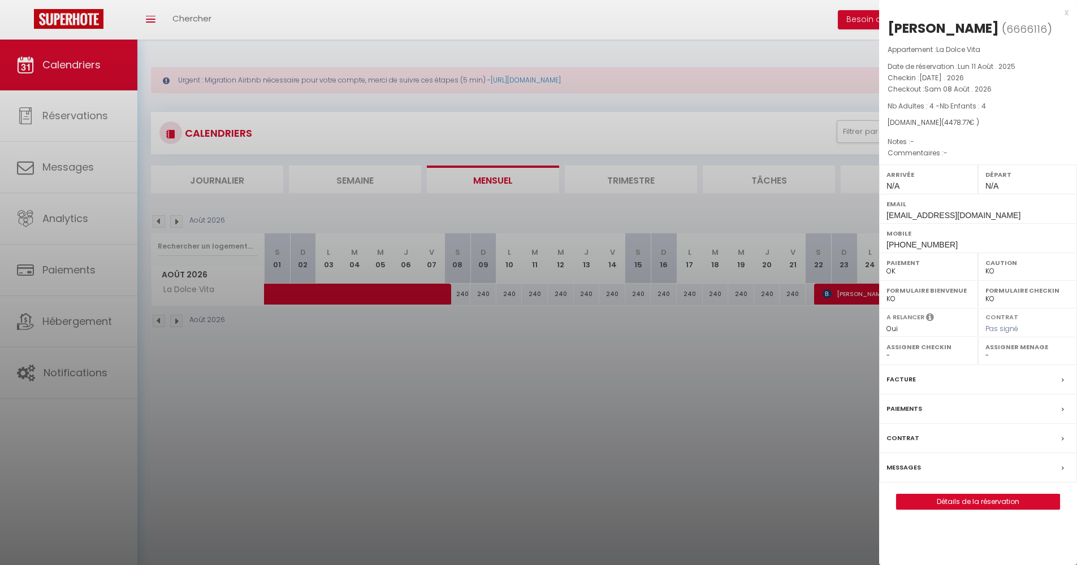 This screenshot has width=1077, height=565. Describe the element at coordinates (1027, 29) in the screenshot. I see `span: 6666116` at that location.